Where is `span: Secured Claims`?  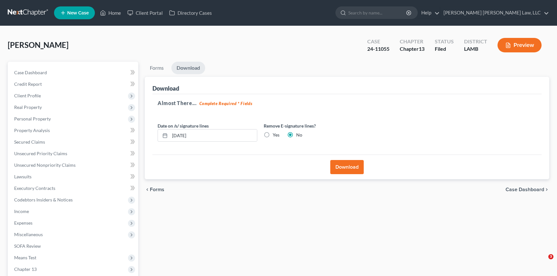
span: Secured Claims is located at coordinates (30, 142).